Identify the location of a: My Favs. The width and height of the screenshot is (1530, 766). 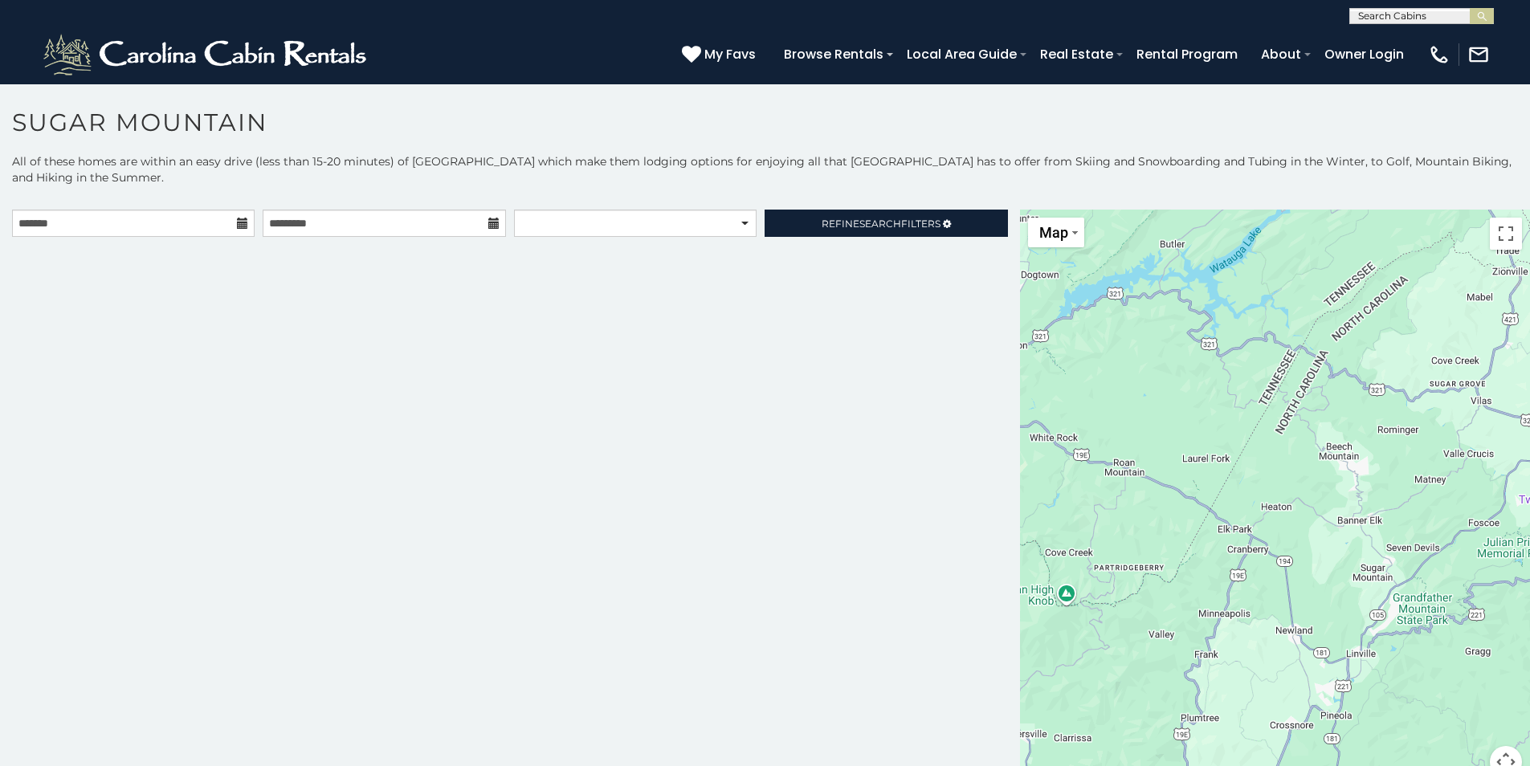
(721, 55).